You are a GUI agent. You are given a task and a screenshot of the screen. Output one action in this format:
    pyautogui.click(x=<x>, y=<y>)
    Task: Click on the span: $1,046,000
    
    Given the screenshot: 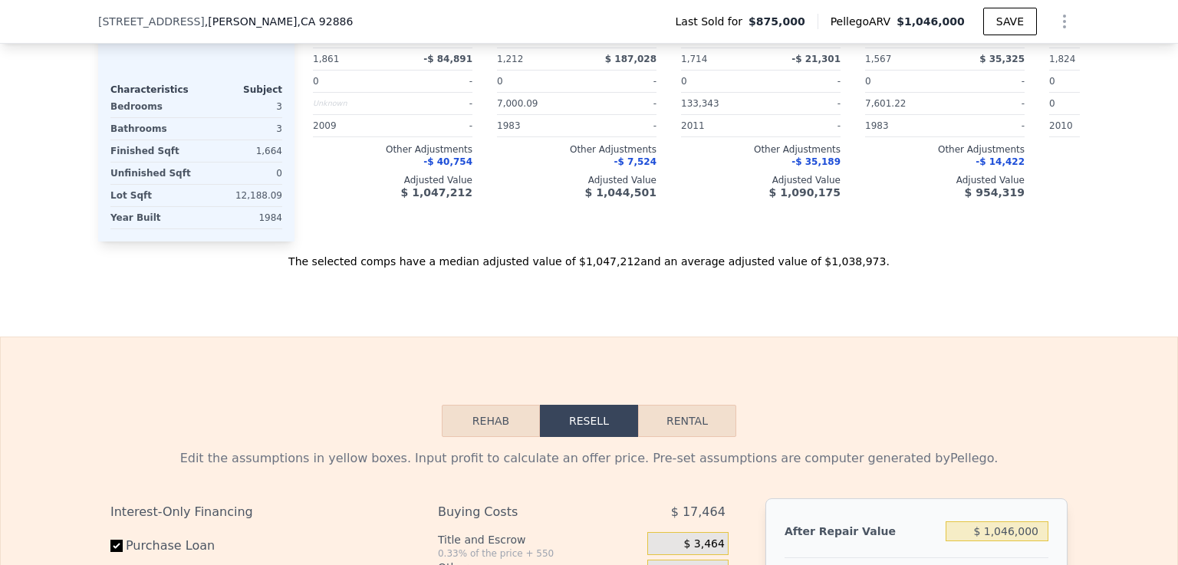 What is the action you would take?
    pyautogui.click(x=930, y=21)
    